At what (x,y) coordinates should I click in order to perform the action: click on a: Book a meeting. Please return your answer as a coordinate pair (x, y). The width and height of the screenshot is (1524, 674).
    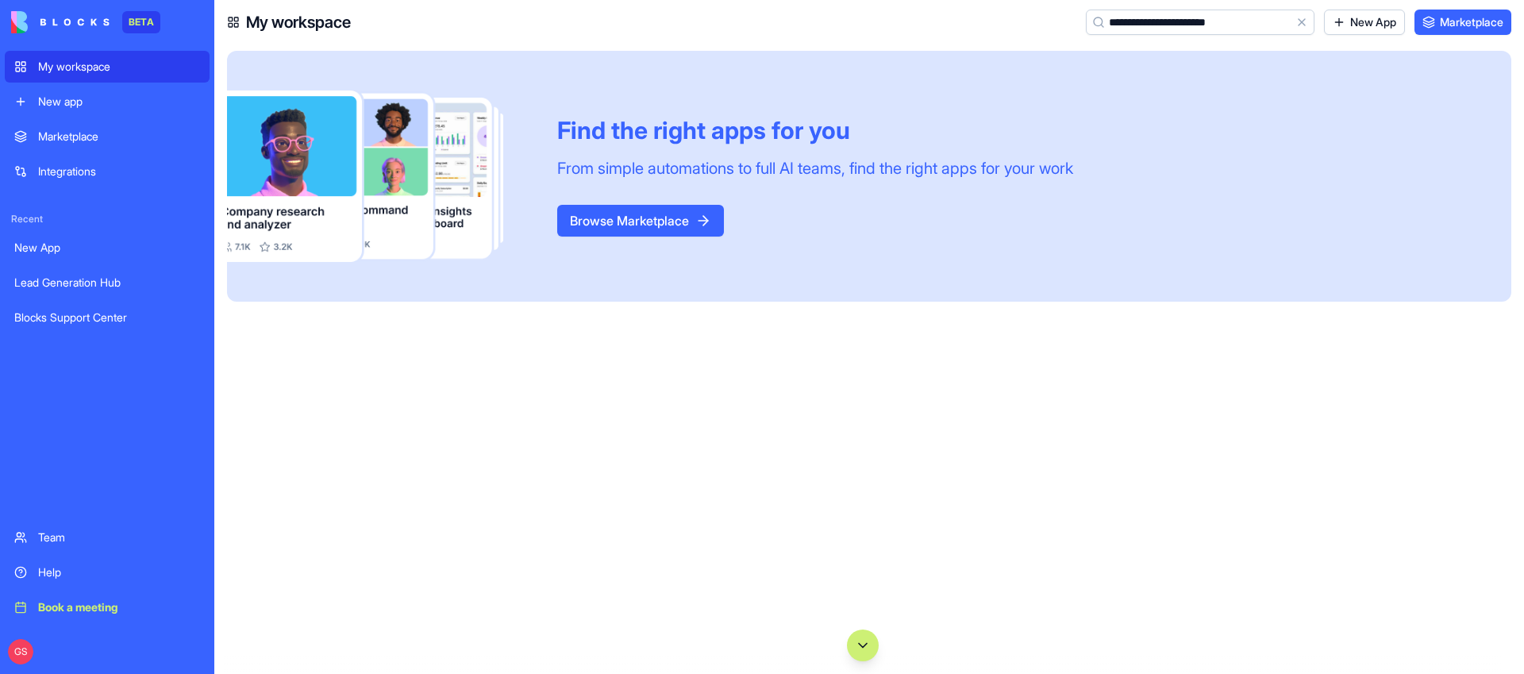
    Looking at the image, I should click on (107, 607).